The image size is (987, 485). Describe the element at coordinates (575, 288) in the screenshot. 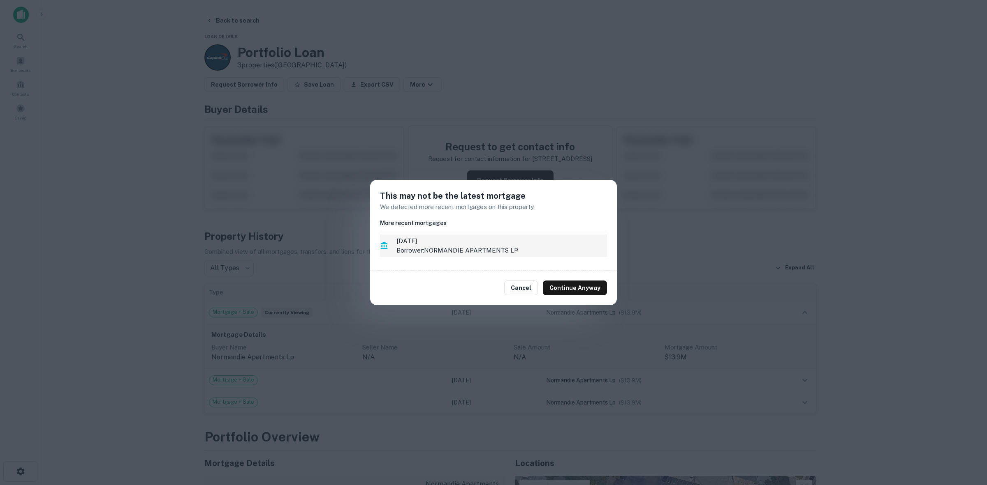

I see `button: Continue Anyway` at that location.